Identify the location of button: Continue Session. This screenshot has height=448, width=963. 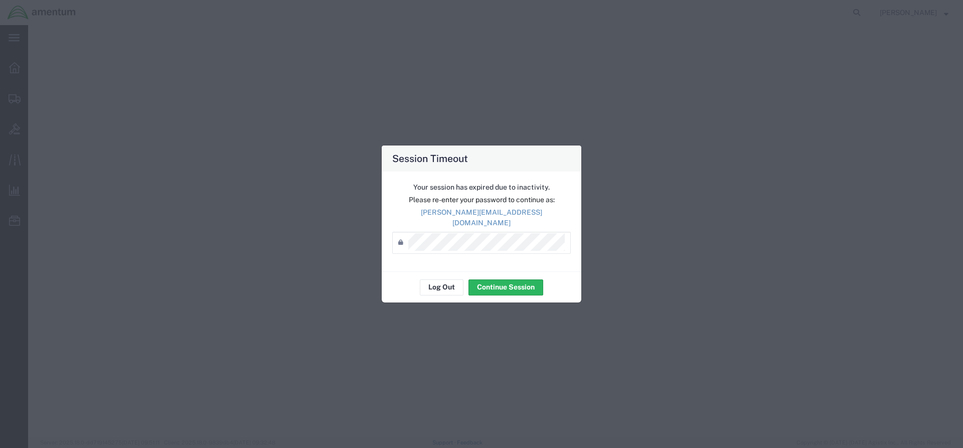
(505, 287).